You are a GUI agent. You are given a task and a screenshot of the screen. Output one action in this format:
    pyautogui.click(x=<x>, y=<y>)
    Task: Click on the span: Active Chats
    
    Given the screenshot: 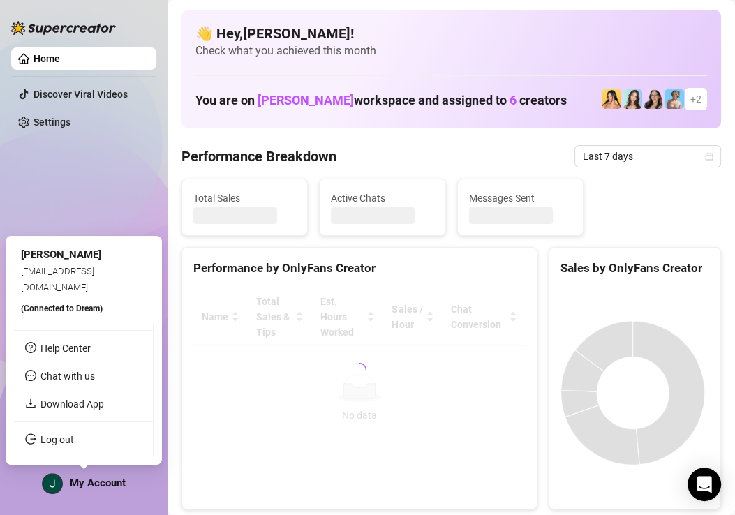 What is the action you would take?
    pyautogui.click(x=382, y=198)
    